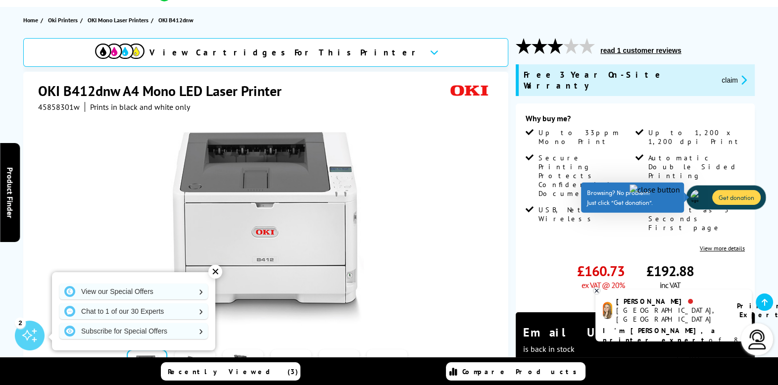 The height and width of the screenshot is (385, 778). What do you see at coordinates (734, 80) in the screenshot?
I see `button: promo-description` at bounding box center [734, 80].